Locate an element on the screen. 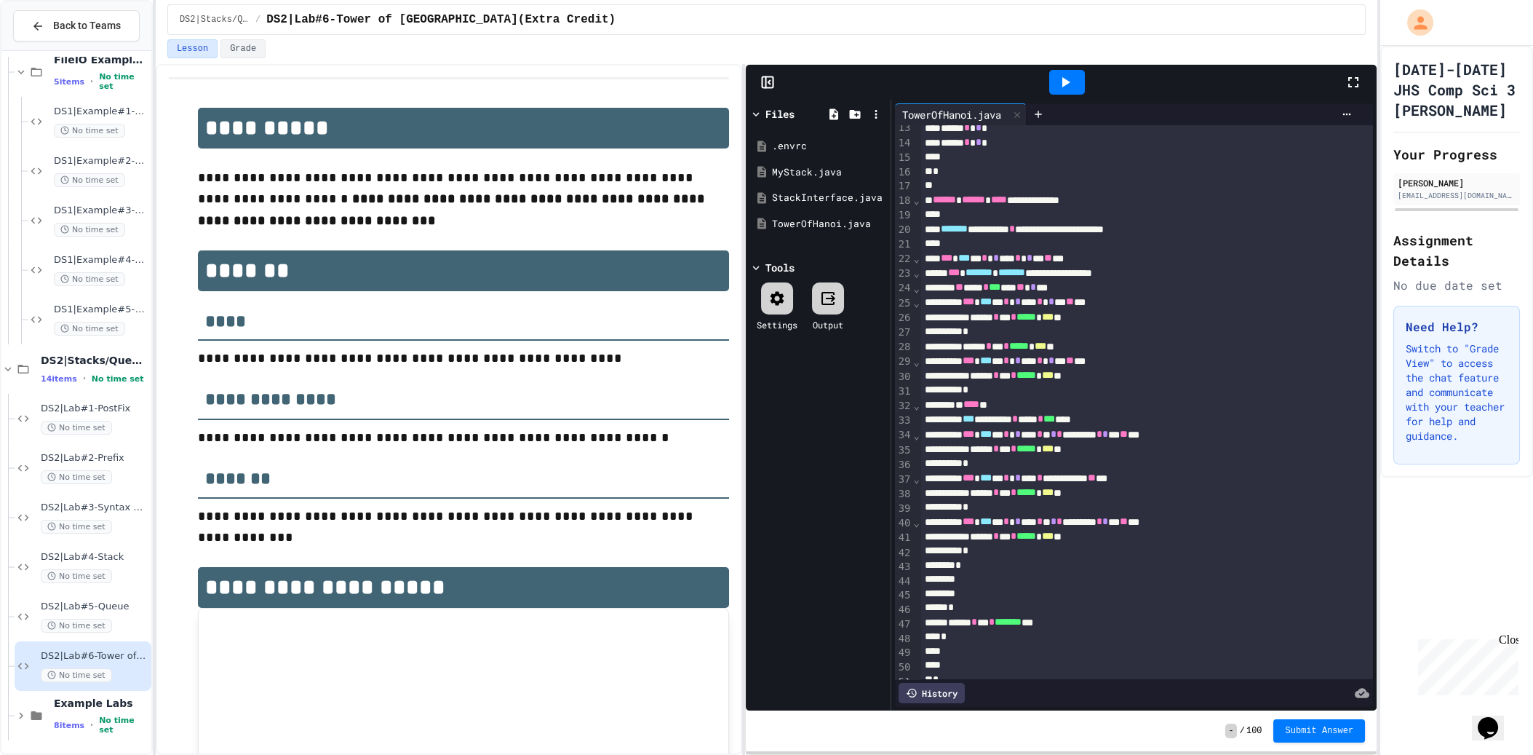 This screenshot has width=1533, height=755. div: 22 is located at coordinates (904, 259).